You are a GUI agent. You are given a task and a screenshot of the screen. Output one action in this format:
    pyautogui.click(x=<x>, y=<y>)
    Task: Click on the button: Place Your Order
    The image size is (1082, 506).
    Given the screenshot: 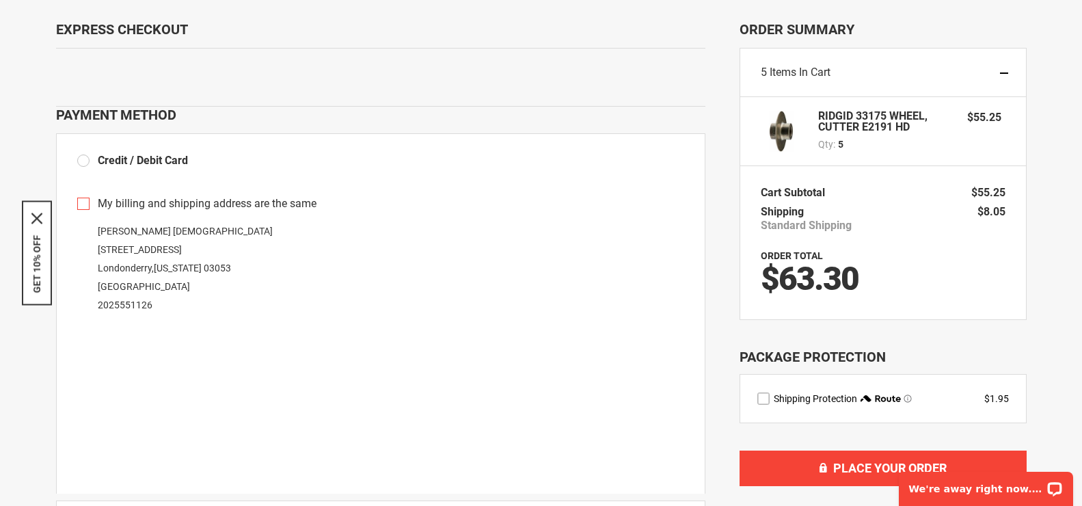 What is the action you would take?
    pyautogui.click(x=883, y=468)
    